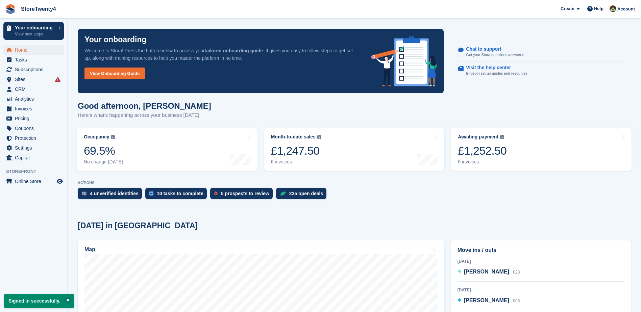  I want to click on span: Online Store, so click(35, 181).